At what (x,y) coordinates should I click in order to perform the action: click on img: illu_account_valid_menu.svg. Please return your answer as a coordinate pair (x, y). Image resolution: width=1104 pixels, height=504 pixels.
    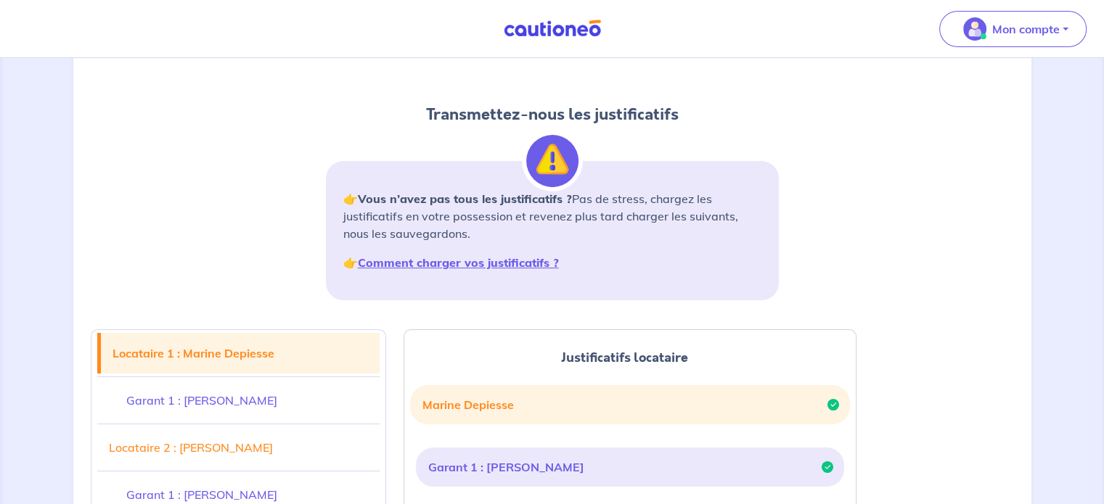
    Looking at the image, I should click on (974, 29).